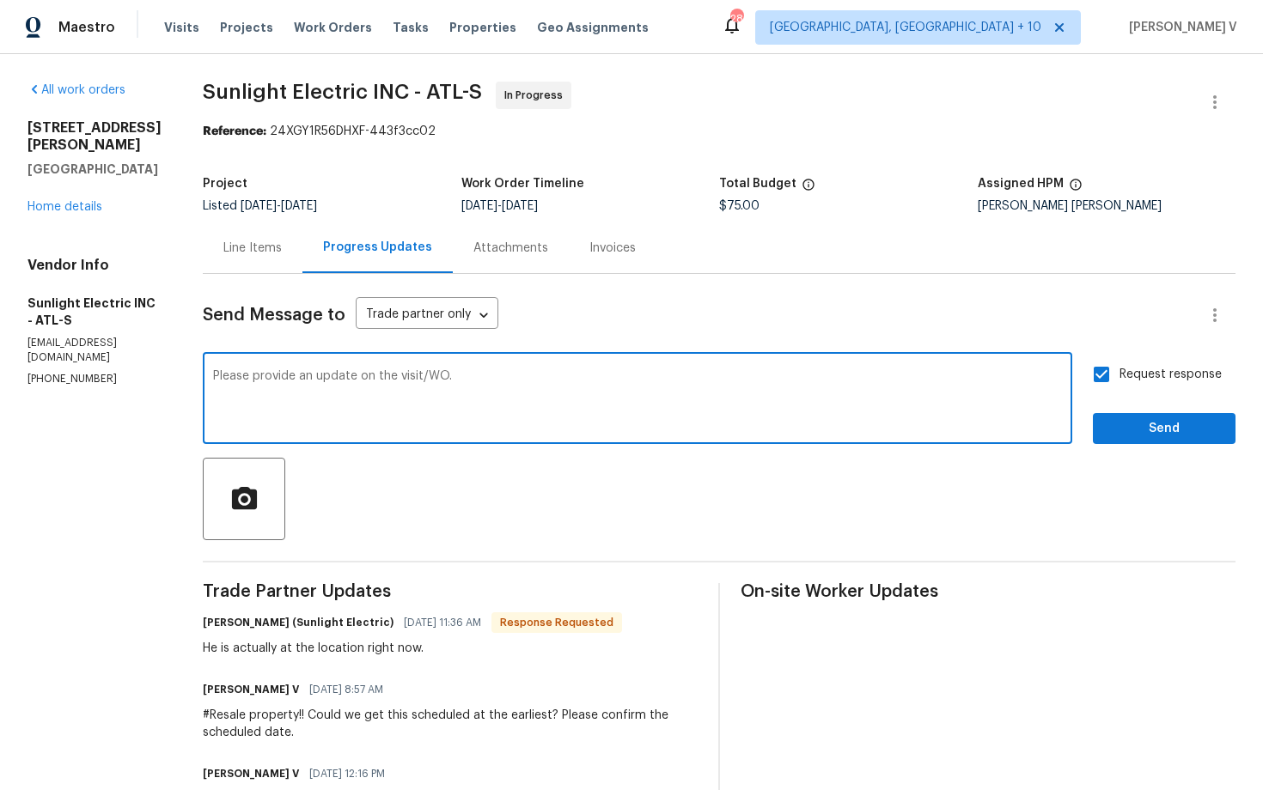 Image resolution: width=1263 pixels, height=790 pixels. Describe the element at coordinates (225, 184) in the screenshot. I see `h5: Project` at that location.